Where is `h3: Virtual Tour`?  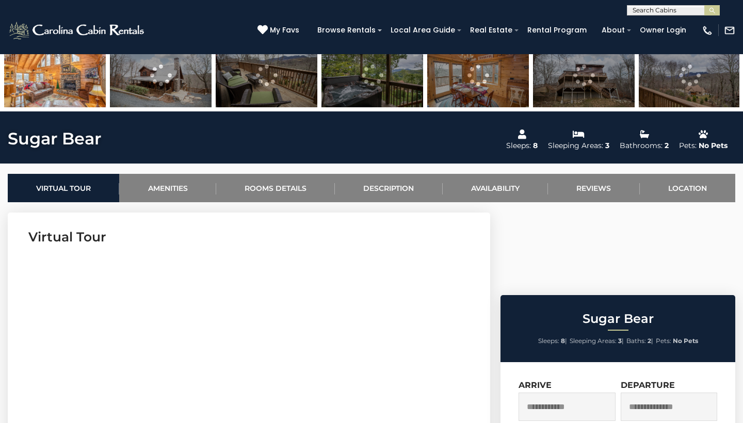
h3: Virtual Tour is located at coordinates (249, 237).